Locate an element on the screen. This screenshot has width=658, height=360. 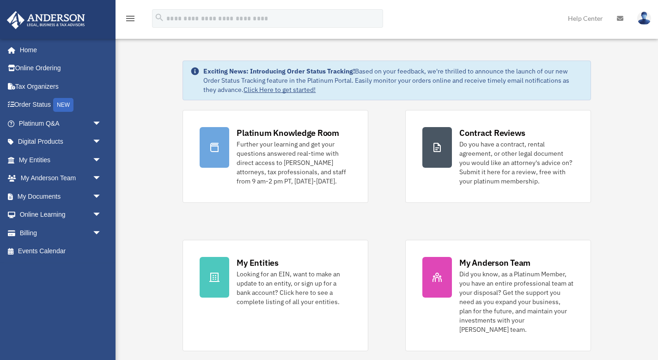
a: Events Calendar is located at coordinates (61, 251).